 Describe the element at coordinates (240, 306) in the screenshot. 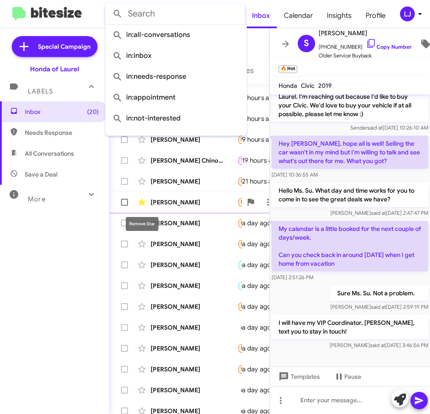

I see `div: Thank you for the follow-up` at that location.